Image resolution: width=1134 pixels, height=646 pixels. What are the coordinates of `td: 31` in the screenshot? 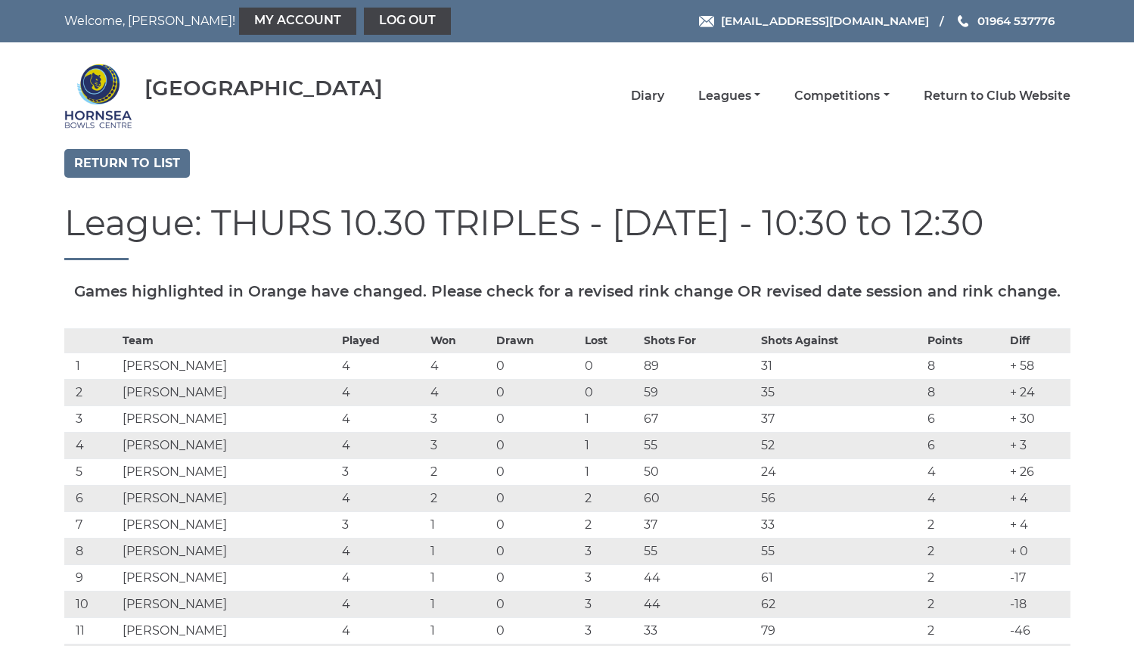 It's located at (840, 365).